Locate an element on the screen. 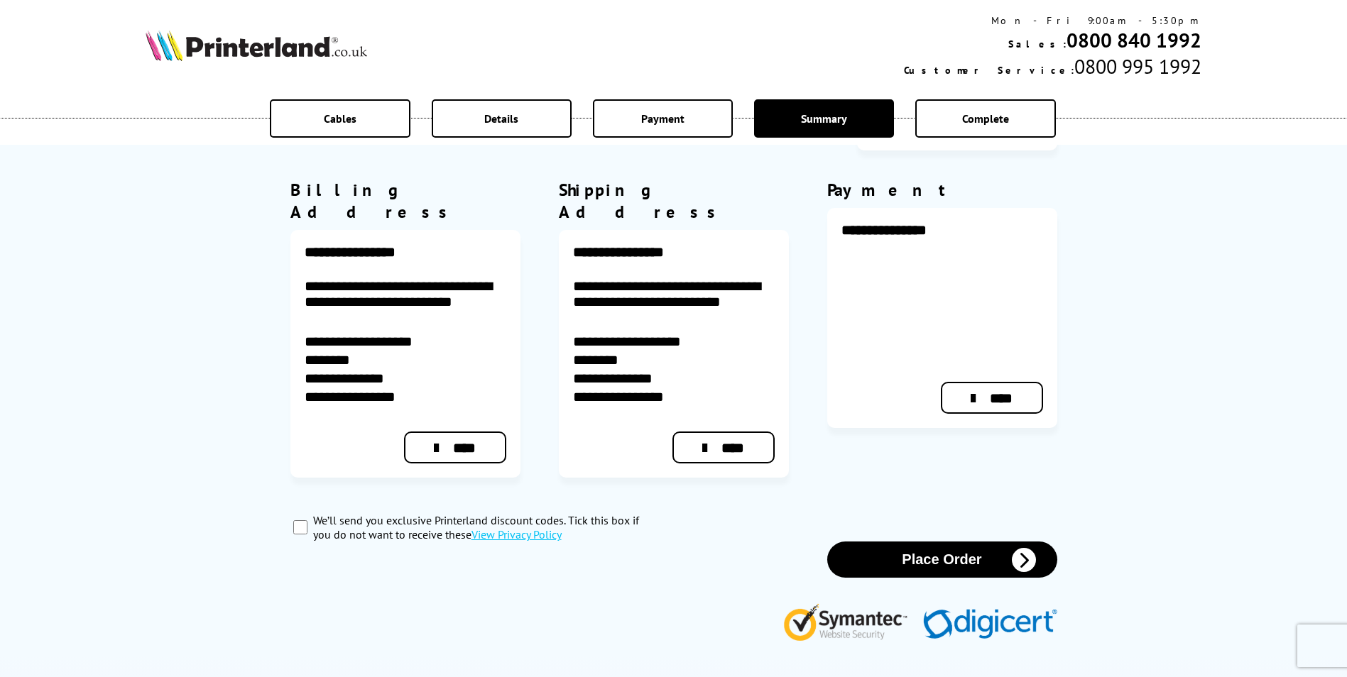 The height and width of the screenshot is (677, 1347). img: Printerland Logo is located at coordinates (256, 45).